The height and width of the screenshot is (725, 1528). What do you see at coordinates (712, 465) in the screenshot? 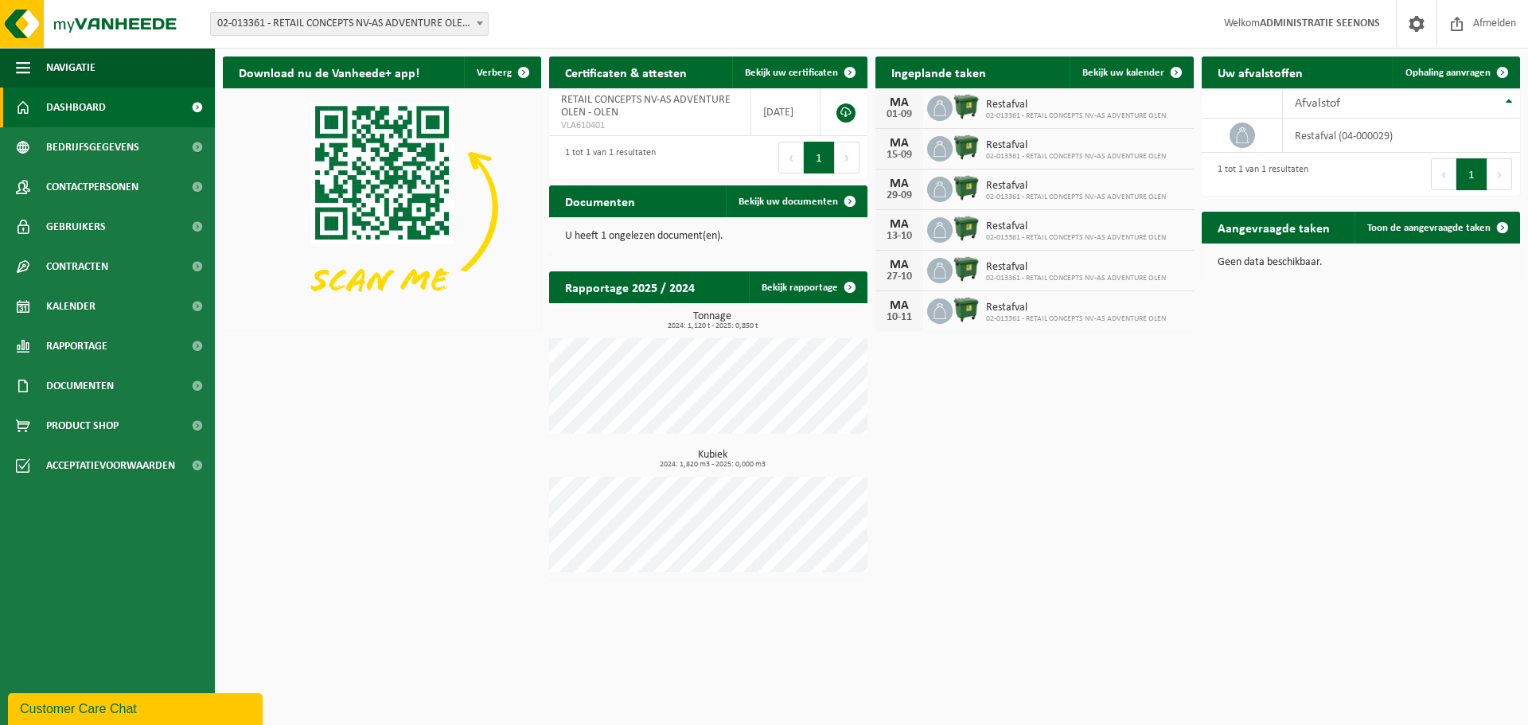
I see `span: 2024: 1,820 m3 - 2025: 0,000 m3` at bounding box center [712, 465].